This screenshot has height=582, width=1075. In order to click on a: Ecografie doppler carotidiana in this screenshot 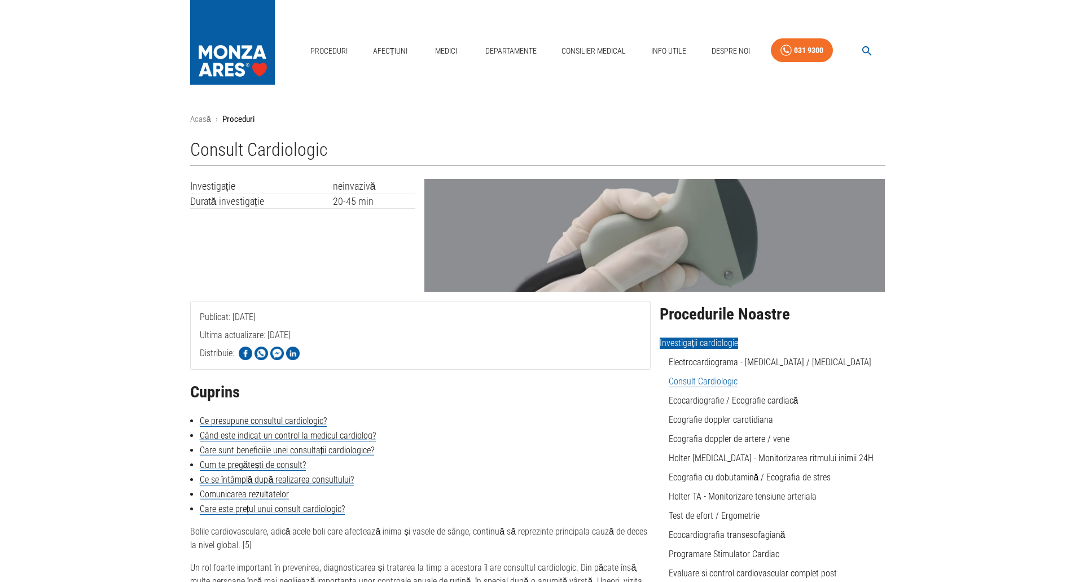, I will do `click(721, 419)`.